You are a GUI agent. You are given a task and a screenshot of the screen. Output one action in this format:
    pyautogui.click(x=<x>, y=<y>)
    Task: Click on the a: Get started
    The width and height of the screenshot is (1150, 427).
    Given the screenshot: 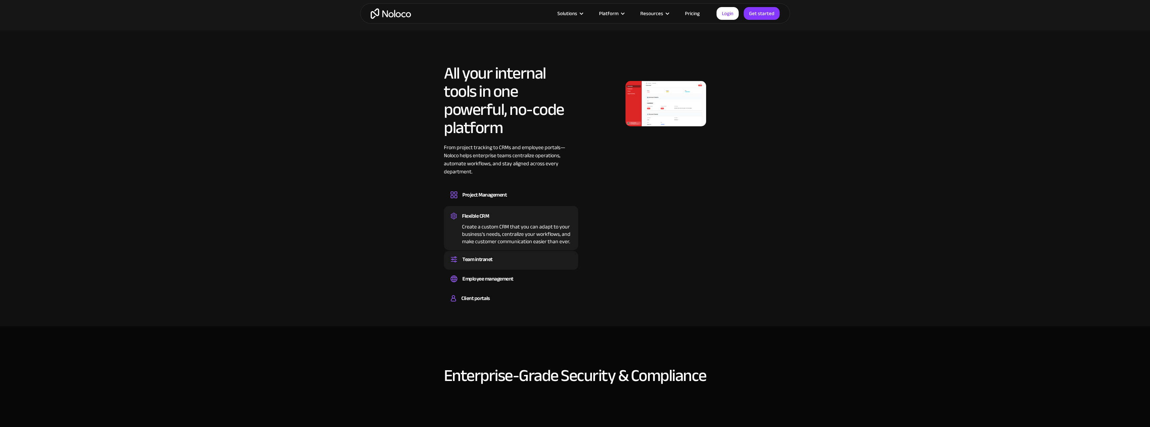 What is the action you would take?
    pyautogui.click(x=761, y=13)
    